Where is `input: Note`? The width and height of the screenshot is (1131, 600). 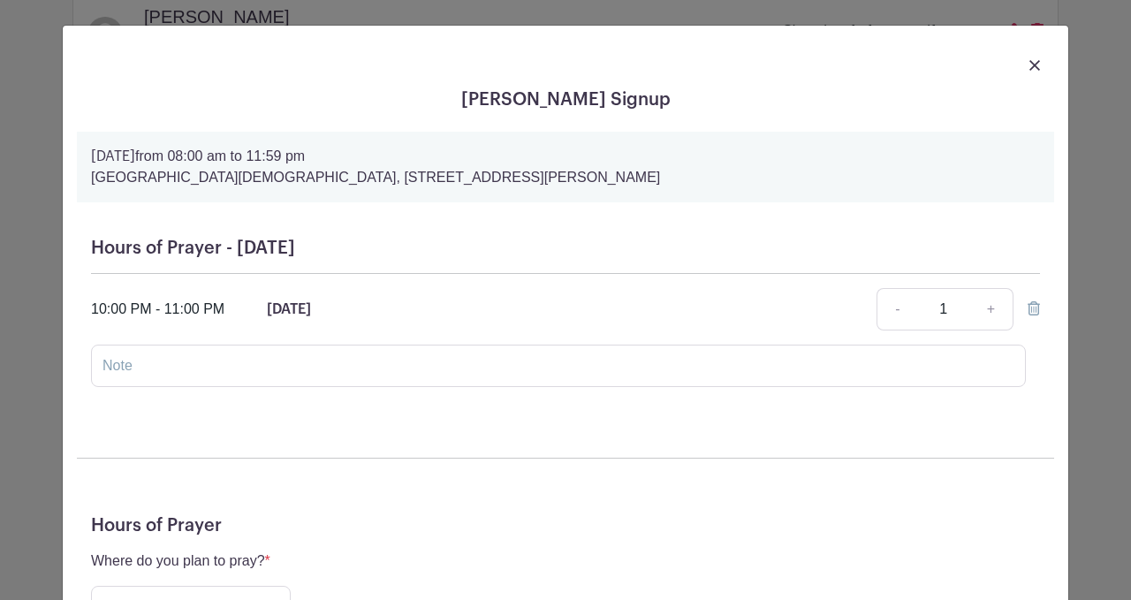
input: Note is located at coordinates (558, 366).